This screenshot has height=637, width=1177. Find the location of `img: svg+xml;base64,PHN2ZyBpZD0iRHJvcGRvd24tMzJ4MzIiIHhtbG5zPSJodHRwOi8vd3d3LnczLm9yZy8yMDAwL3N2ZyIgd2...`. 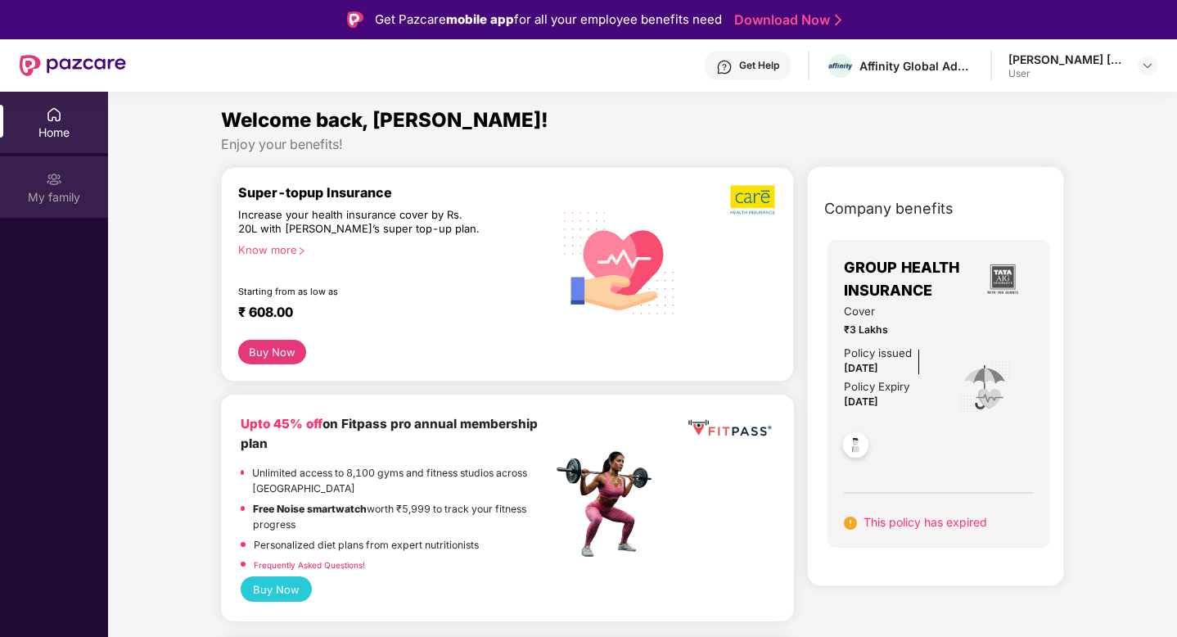

img: svg+xml;base64,PHN2ZyBpZD0iRHJvcGRvd24tMzJ4MzIiIHhtbG5zPSJodHRwOi8vd3d3LnczLm9yZy8yMDAwL3N2ZyIgd2... is located at coordinates (1148, 66).